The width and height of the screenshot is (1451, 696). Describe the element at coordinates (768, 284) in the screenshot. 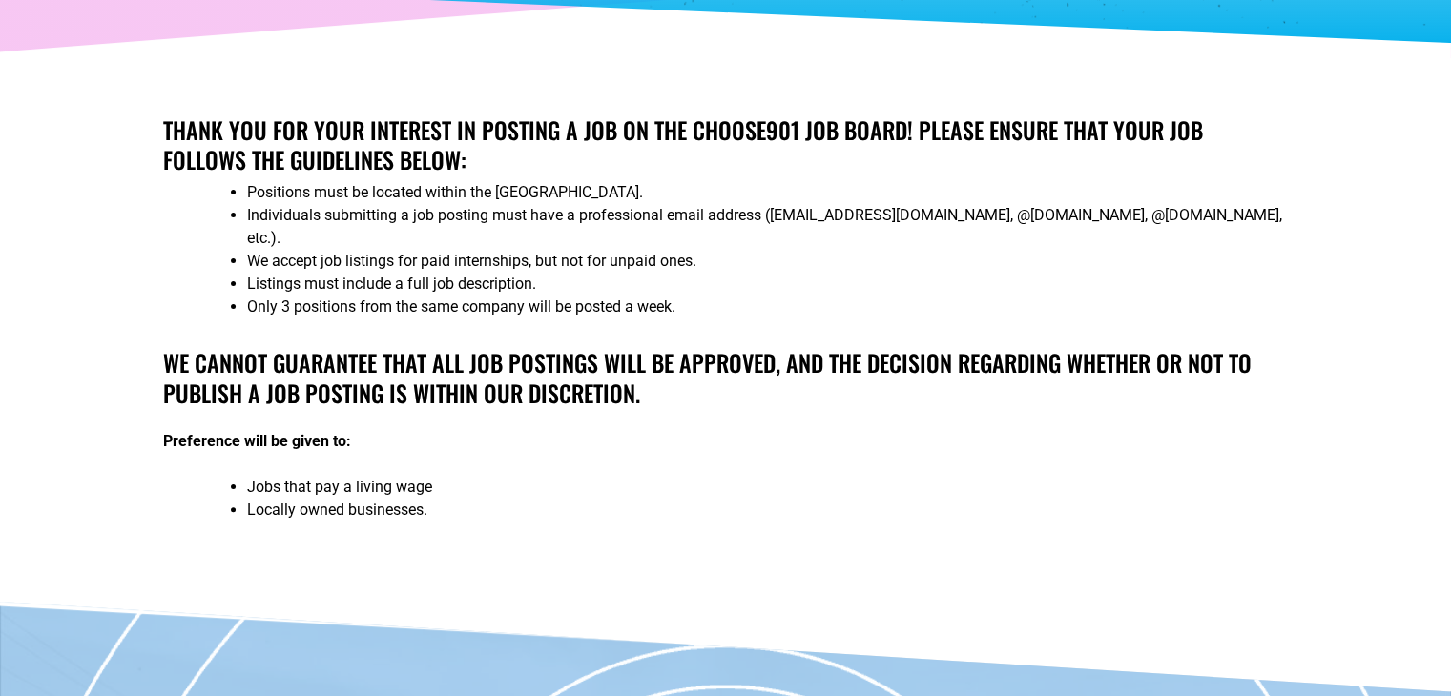

I see `li: Listings must include a full job description.` at that location.